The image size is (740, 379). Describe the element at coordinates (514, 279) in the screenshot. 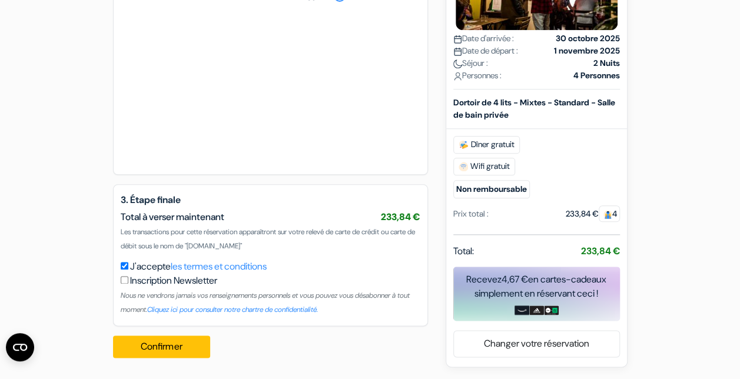

I see `span: 4,67 €` at that location.